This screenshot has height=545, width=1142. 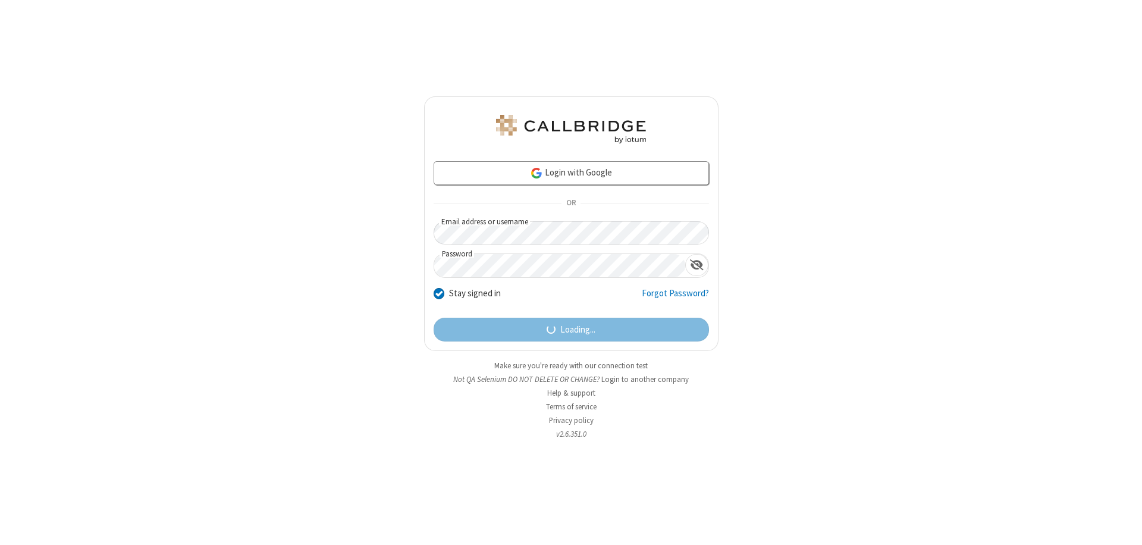 I want to click on label: Stay signed in, so click(x=475, y=293).